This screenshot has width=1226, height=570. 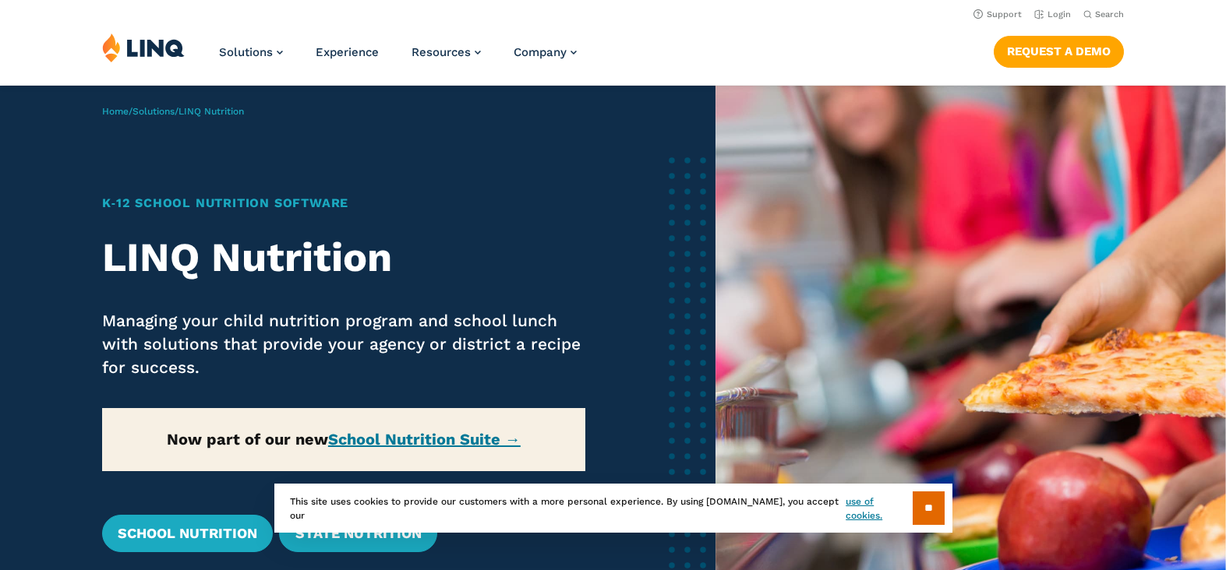 What do you see at coordinates (441, 52) in the screenshot?
I see `span: Resources` at bounding box center [441, 52].